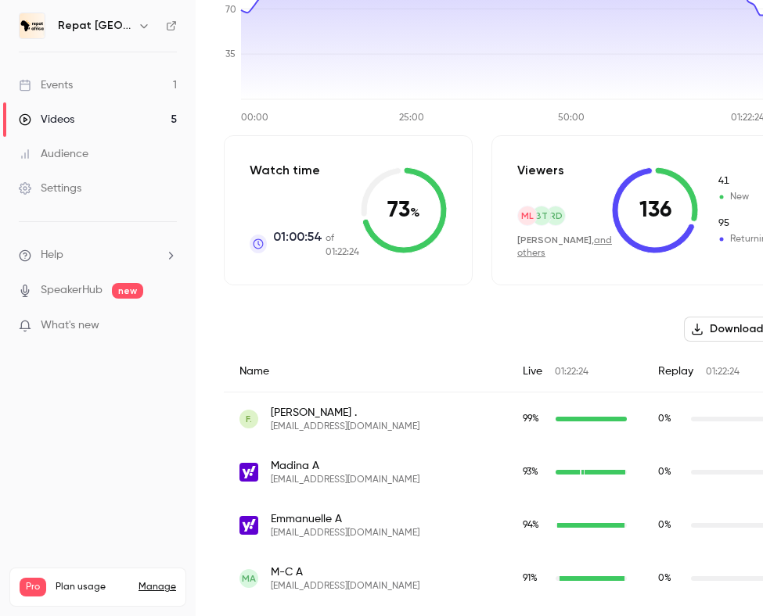 The image size is (763, 616). I want to click on p: Viewers, so click(540, 171).